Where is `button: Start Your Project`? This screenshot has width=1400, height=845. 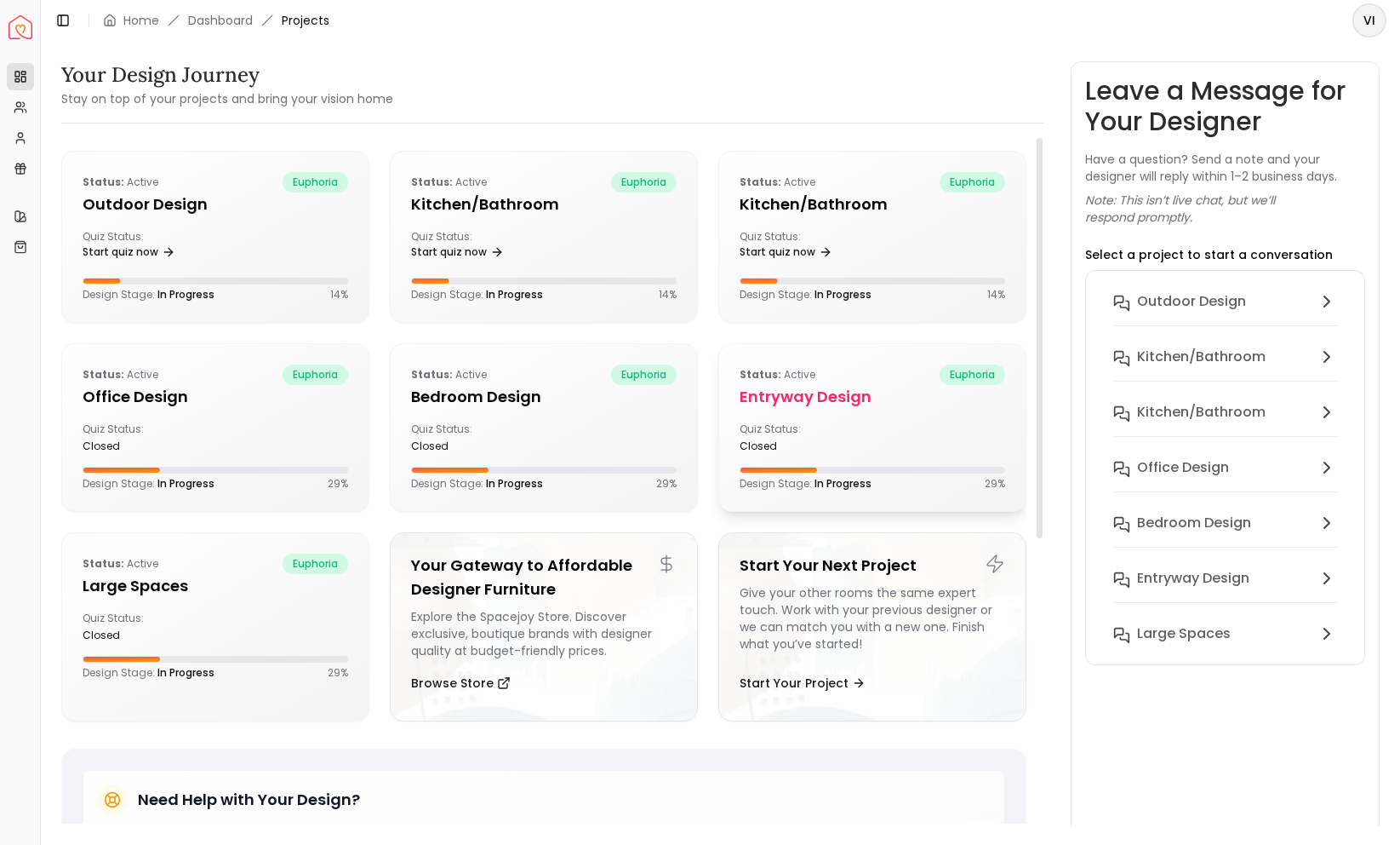
button: Start Your Project is located at coordinates (803, 683).